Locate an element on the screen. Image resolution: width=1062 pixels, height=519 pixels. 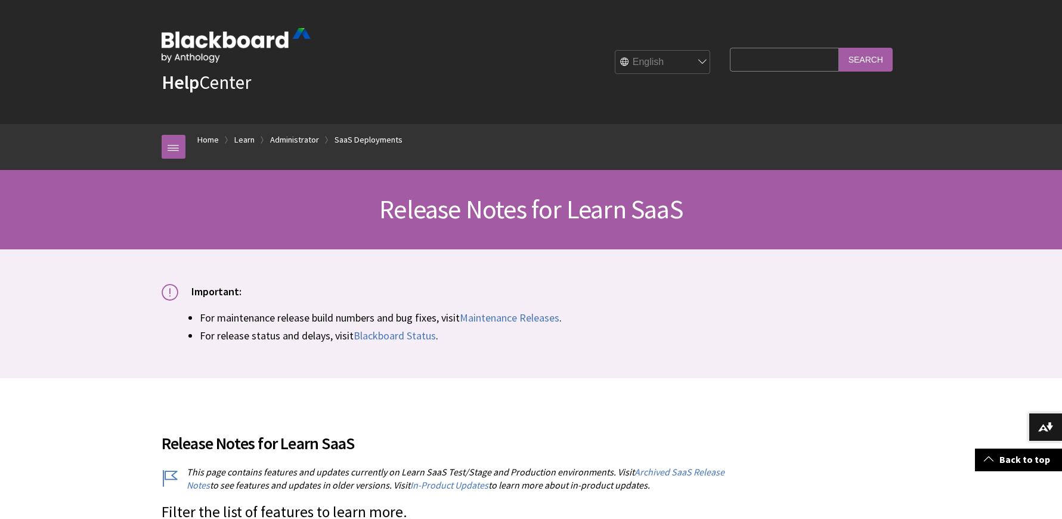
img: Blackboard by Anthology is located at coordinates (236, 45).